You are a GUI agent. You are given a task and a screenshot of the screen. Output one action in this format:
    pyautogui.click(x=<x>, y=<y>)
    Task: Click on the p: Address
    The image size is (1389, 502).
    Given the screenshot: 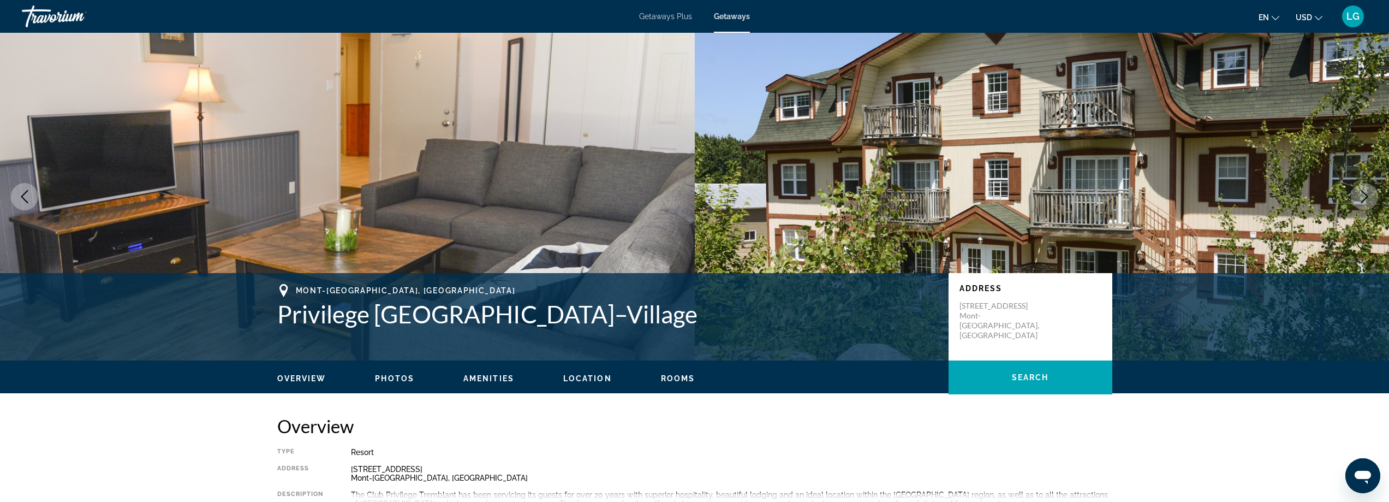 What is the action you would take?
    pyautogui.click(x=1030, y=288)
    